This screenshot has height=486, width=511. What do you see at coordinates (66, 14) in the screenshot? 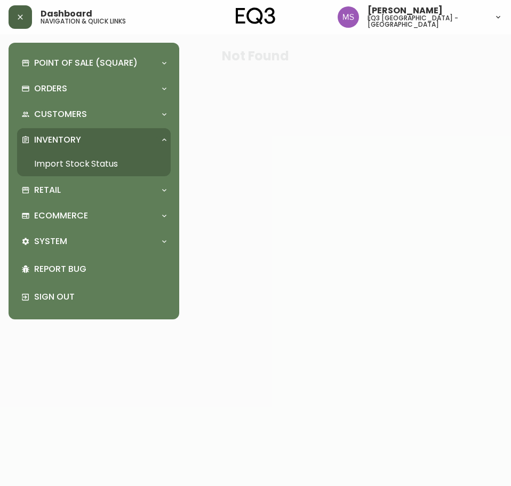
I see `span: Dashboard` at bounding box center [66, 14].